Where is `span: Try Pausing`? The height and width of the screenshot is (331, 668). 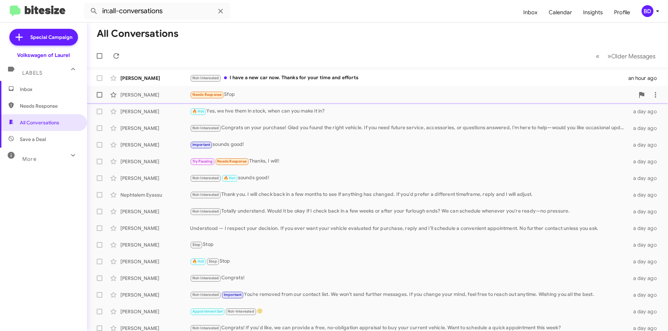
span: Try Pausing is located at coordinates (202, 161).